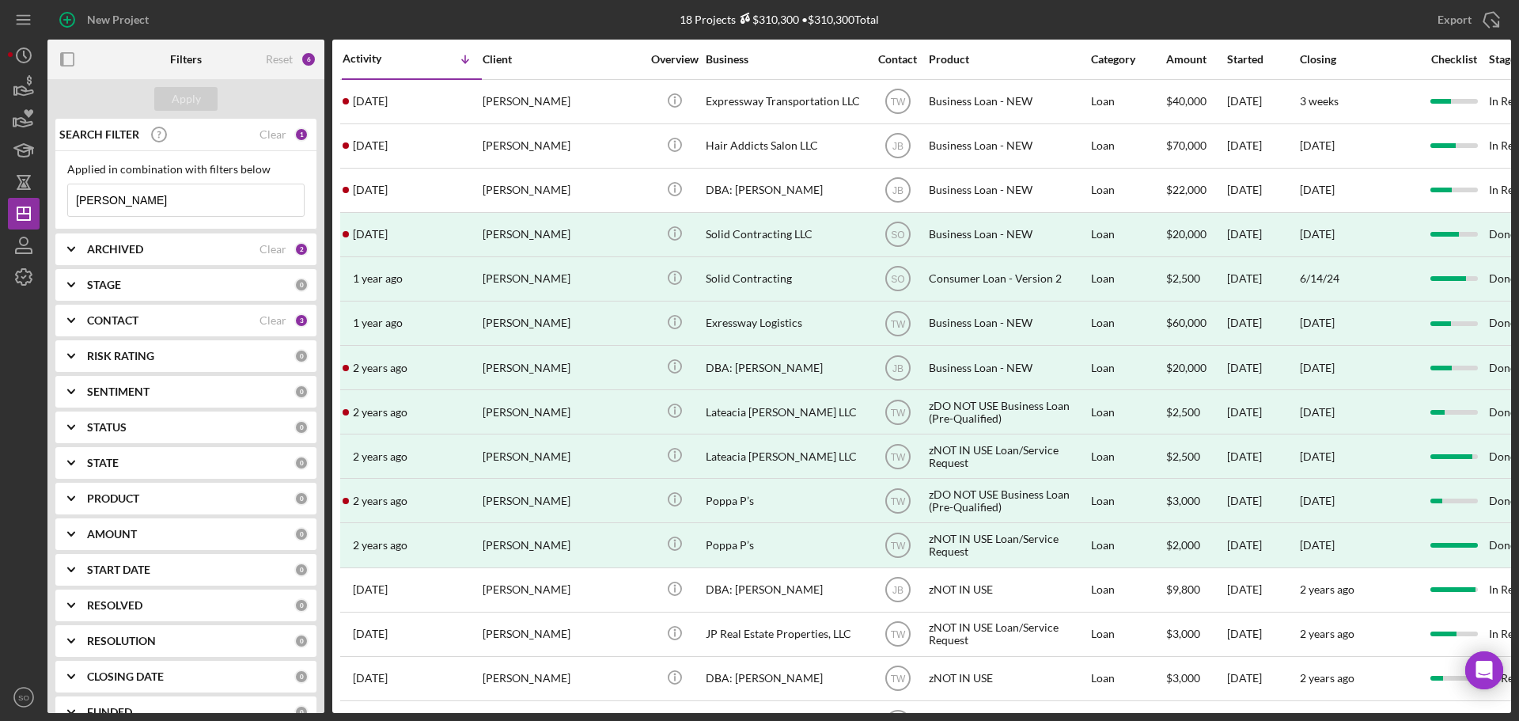  Describe the element at coordinates (897, 59) in the screenshot. I see `div: Contact` at that location.